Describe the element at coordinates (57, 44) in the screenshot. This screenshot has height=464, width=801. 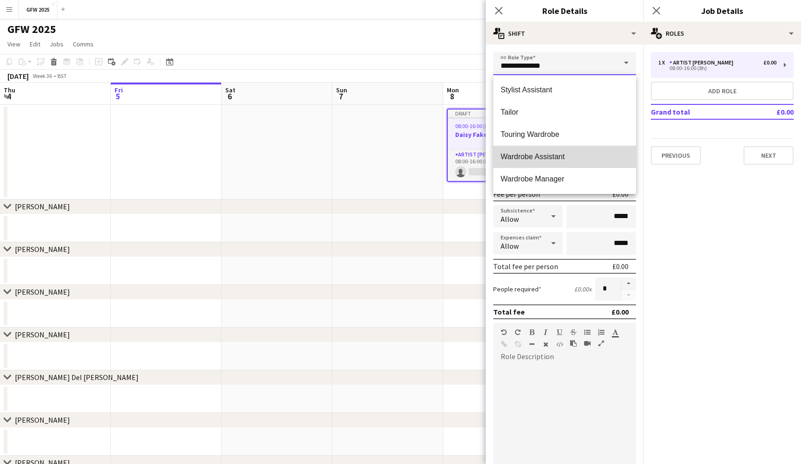
I see `span: Jobs` at that location.